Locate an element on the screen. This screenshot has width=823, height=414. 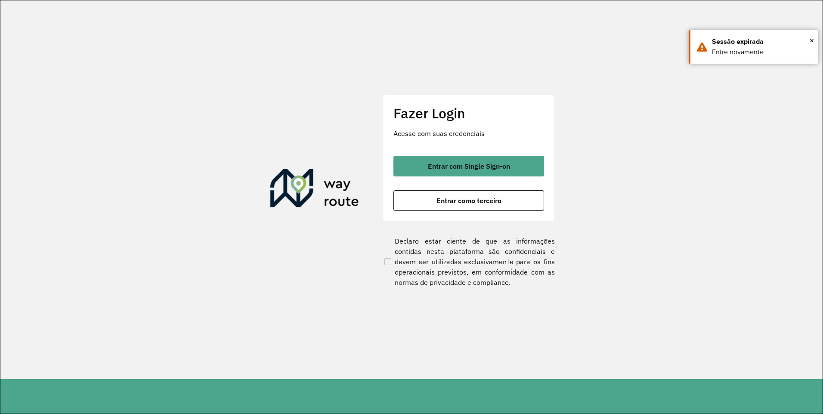
p: Acesse com suas credenciais is located at coordinates (469, 133).